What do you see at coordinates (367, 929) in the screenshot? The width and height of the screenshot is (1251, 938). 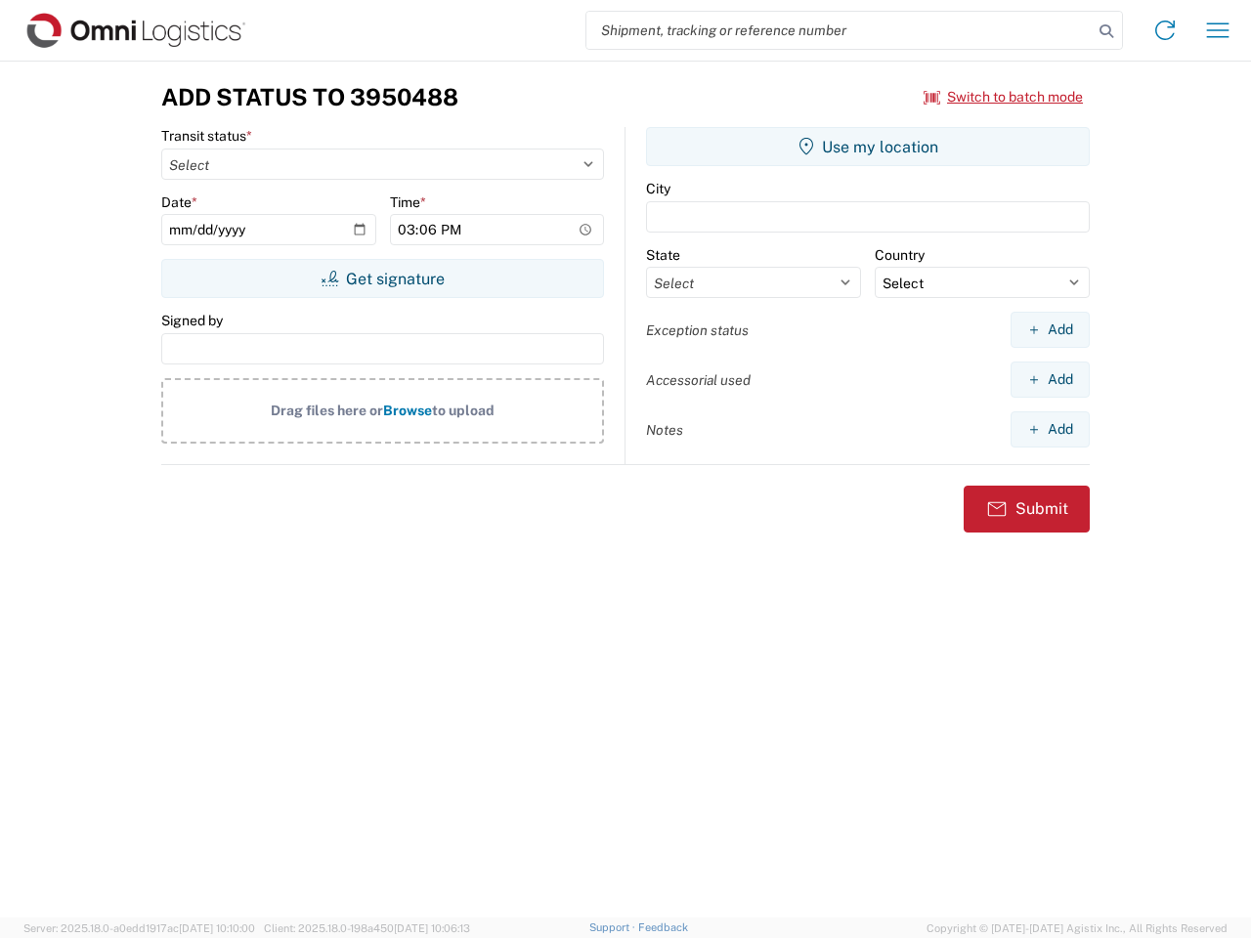 I see `span: Client: 2025.18.0-198a450` at bounding box center [367, 929].